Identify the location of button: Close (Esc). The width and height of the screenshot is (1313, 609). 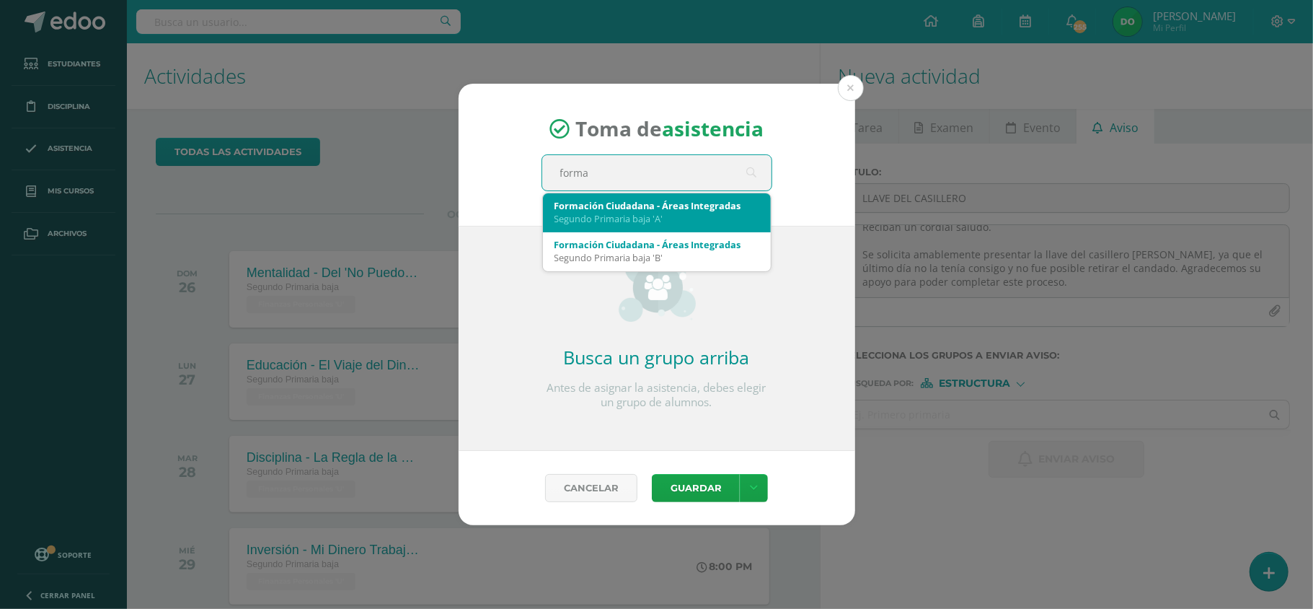
(851, 88).